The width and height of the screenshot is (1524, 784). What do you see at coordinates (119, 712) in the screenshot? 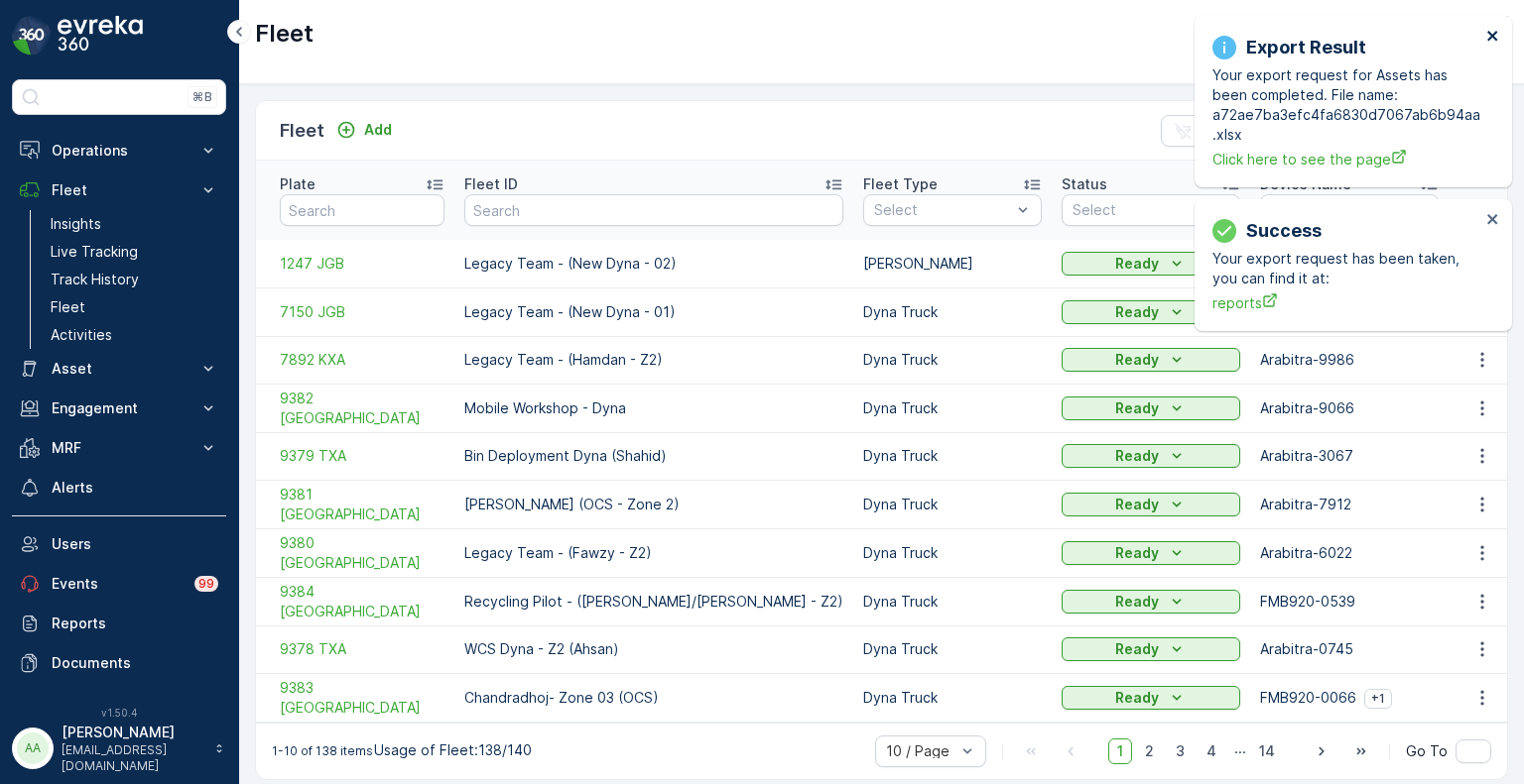
I see `span: v 1.50.4` at bounding box center [119, 712].